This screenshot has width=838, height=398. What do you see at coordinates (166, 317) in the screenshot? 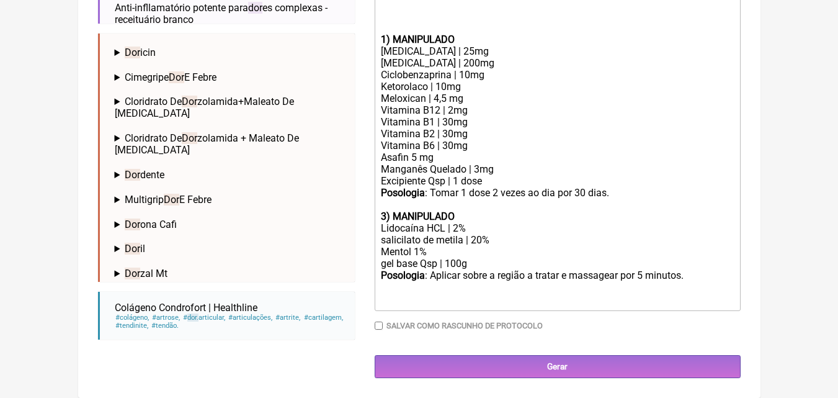
I see `span: artrose` at bounding box center [166, 317].